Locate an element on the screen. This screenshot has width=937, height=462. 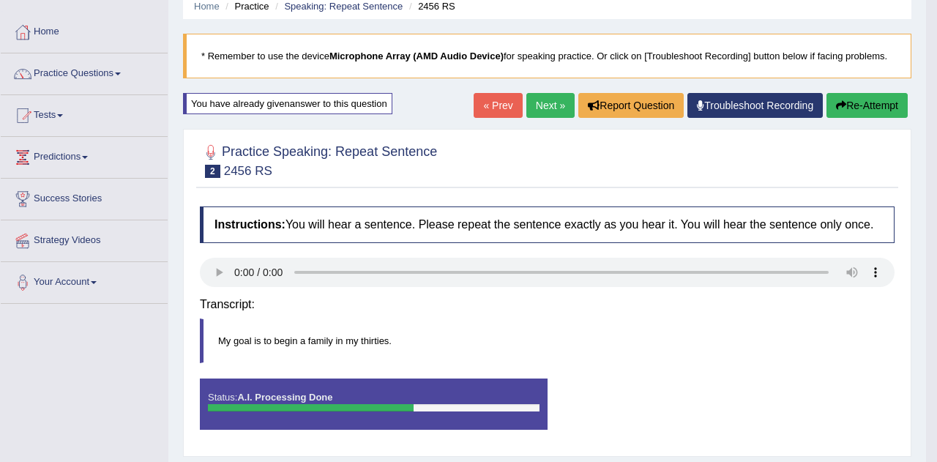
button: Re-Attempt is located at coordinates (866, 105).